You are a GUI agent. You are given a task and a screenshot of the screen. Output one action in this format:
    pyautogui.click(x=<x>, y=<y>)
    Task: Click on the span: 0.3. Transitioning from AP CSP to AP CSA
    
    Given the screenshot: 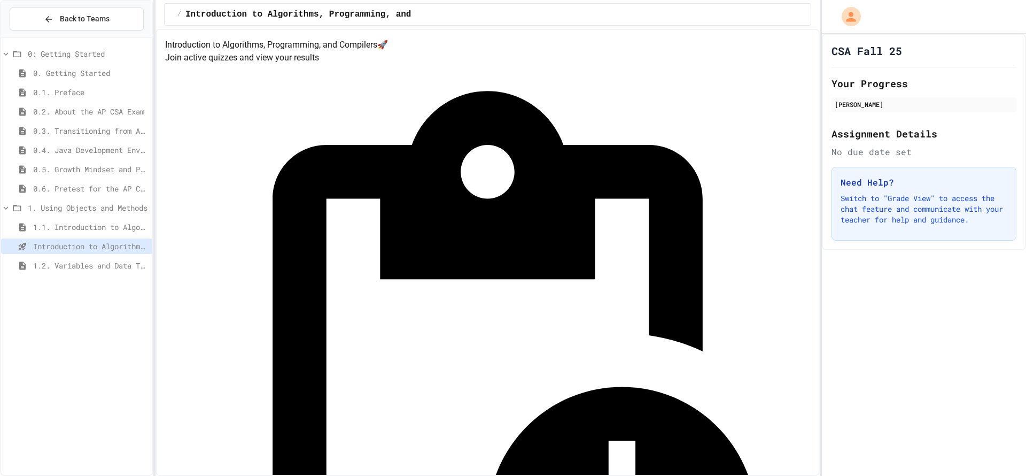 What is the action you would take?
    pyautogui.click(x=90, y=130)
    